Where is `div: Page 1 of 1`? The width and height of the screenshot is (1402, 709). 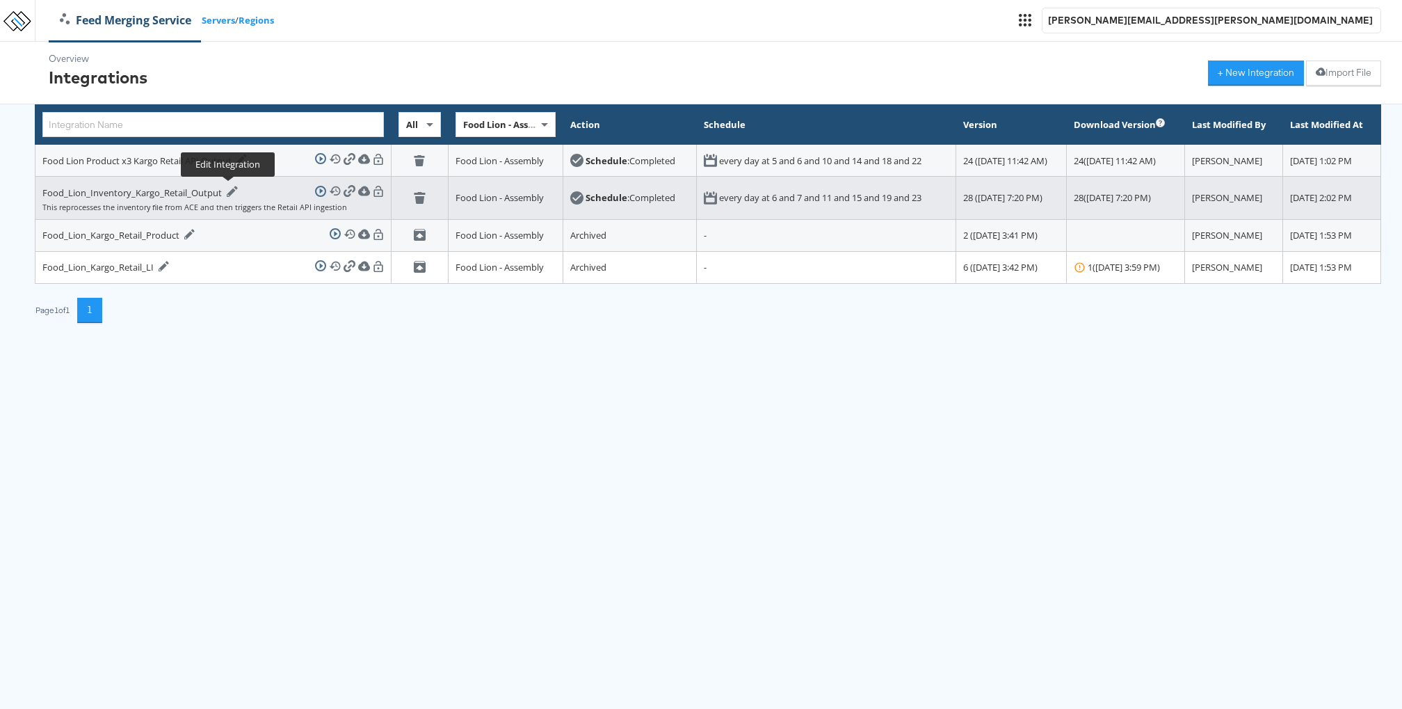 div: Page 1 of 1 is located at coordinates (52, 310).